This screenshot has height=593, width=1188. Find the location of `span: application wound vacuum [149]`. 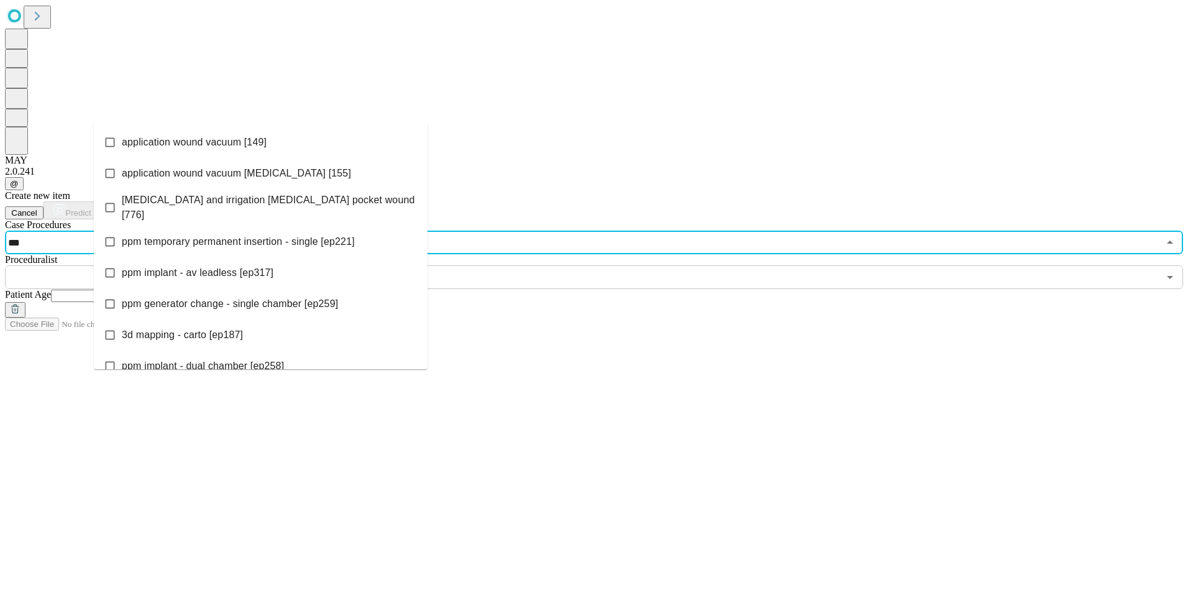

span: application wound vacuum [149] is located at coordinates (194, 142).